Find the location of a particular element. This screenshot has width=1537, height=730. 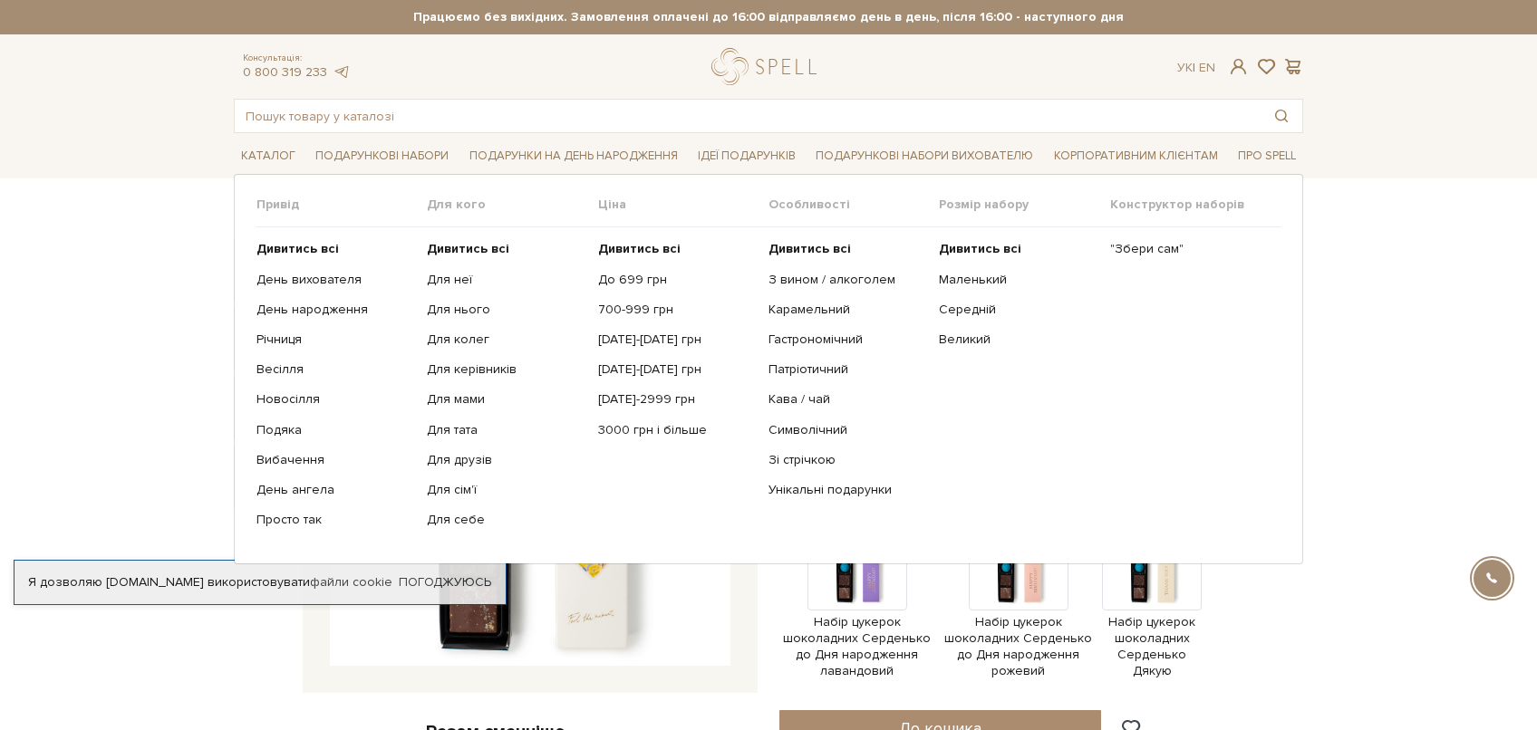

a: До 699 грн is located at coordinates (676, 280).